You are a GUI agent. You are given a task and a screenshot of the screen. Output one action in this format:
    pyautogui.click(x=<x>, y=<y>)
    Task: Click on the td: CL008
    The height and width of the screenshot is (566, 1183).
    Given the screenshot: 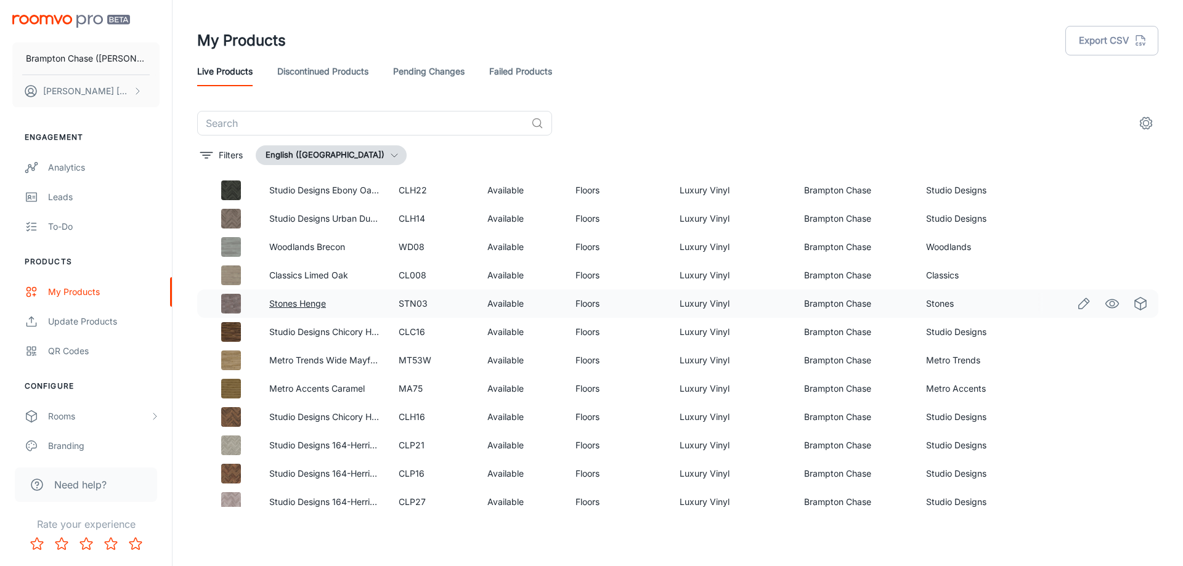 What is the action you would take?
    pyautogui.click(x=433, y=276)
    